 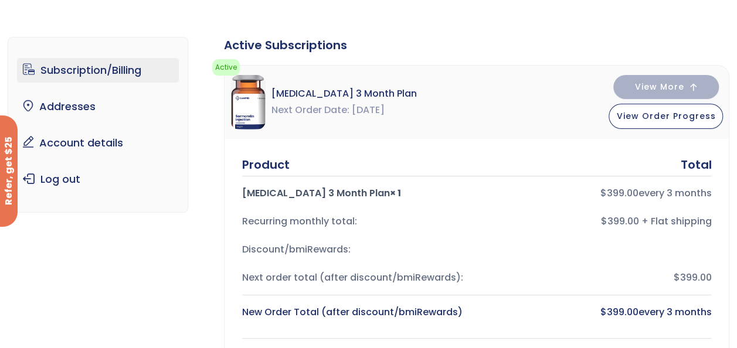 What do you see at coordinates (665, 116) in the screenshot?
I see `span: View Order Progress` at bounding box center [665, 116].